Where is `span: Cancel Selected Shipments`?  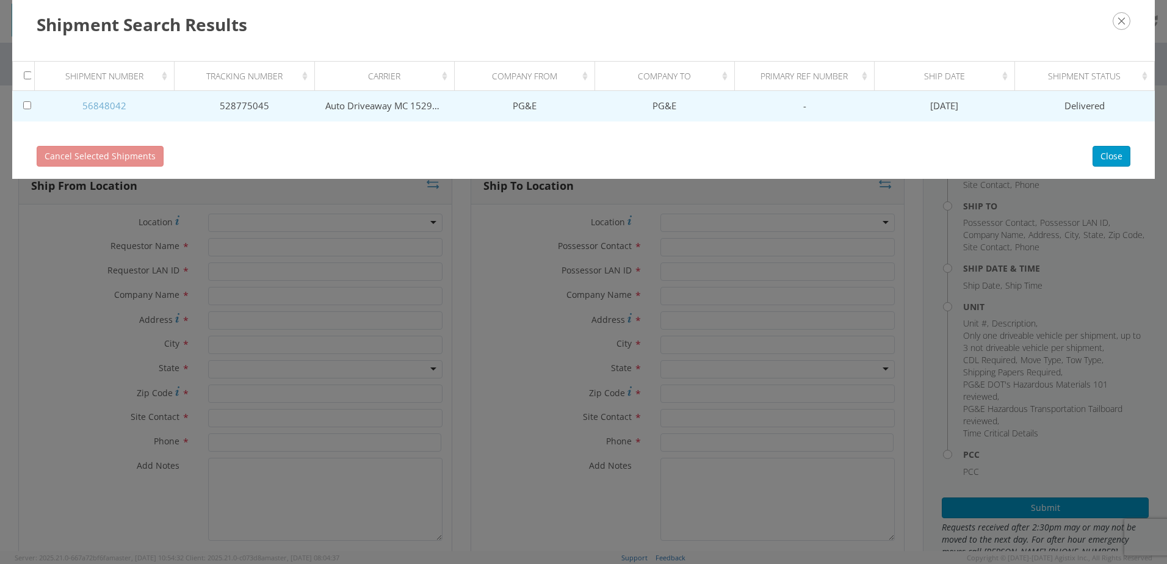
span: Cancel Selected Shipments is located at coordinates (100, 156).